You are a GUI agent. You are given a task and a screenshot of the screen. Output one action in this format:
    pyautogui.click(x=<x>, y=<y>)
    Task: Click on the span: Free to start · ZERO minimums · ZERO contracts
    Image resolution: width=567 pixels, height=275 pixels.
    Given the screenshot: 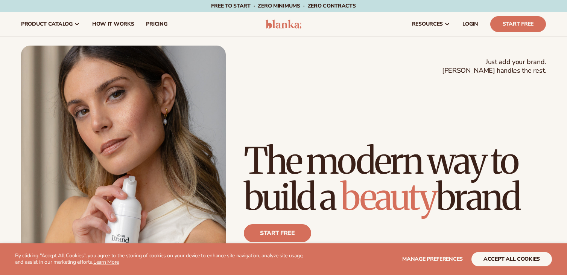 What is the action you would take?
    pyautogui.click(x=284, y=6)
    